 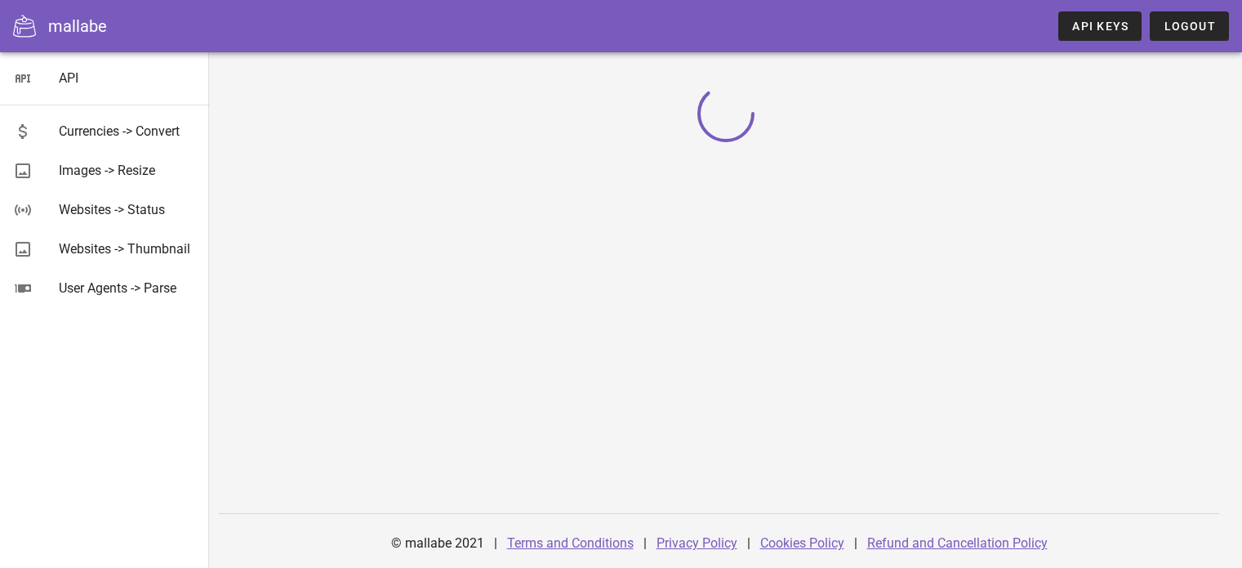 I want to click on a: Terms and Conditions, so click(x=570, y=542).